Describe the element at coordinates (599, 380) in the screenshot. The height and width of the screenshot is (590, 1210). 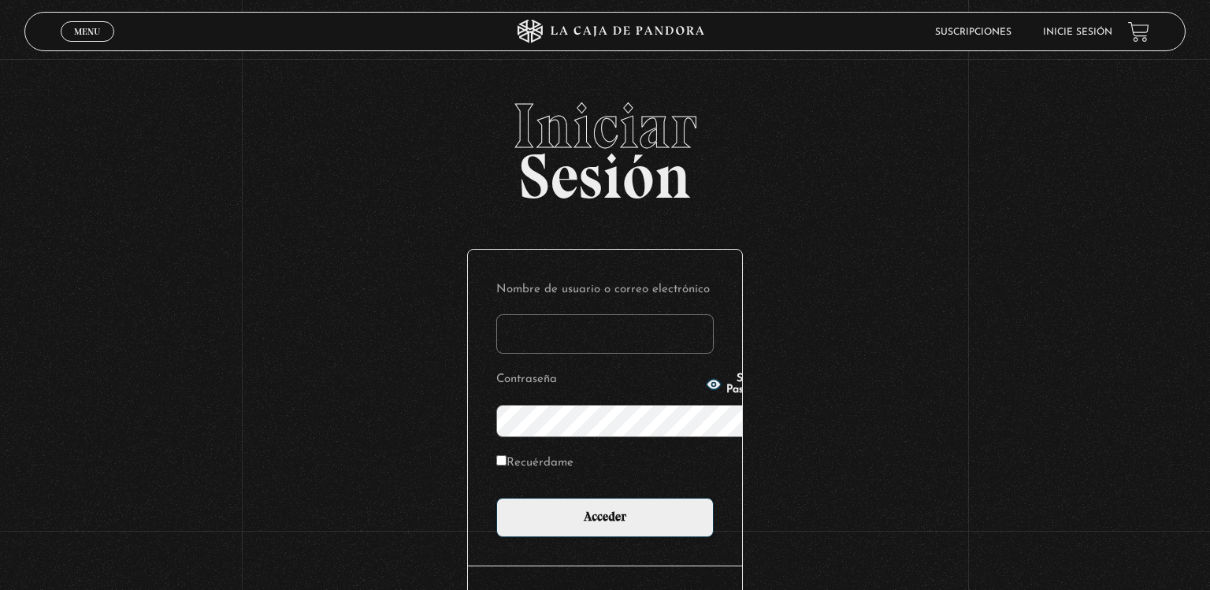
I see `label: Contraseña` at that location.